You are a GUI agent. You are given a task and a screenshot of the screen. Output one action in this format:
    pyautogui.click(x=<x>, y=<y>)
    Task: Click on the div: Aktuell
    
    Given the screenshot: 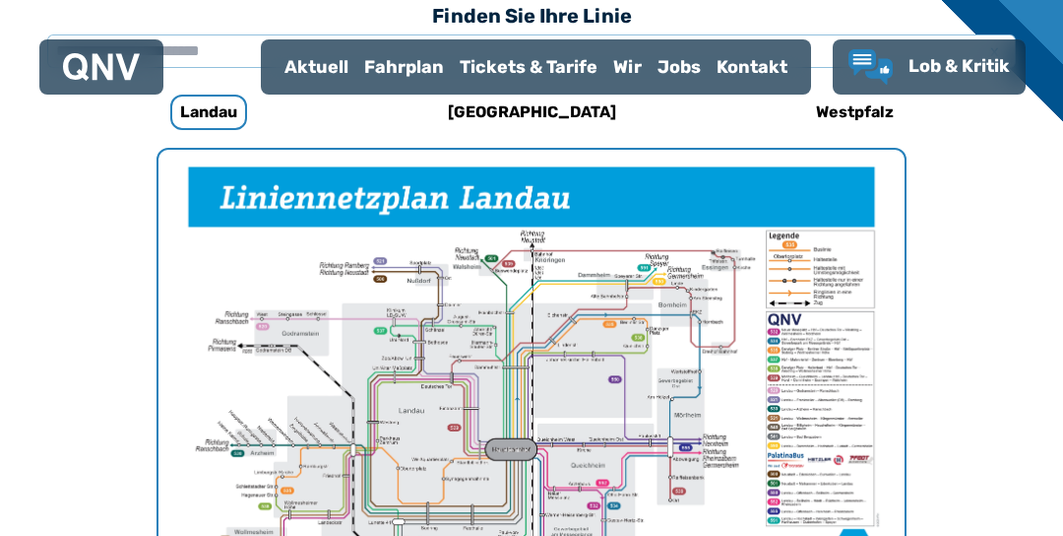 What is the action you would take?
    pyautogui.click(x=316, y=67)
    